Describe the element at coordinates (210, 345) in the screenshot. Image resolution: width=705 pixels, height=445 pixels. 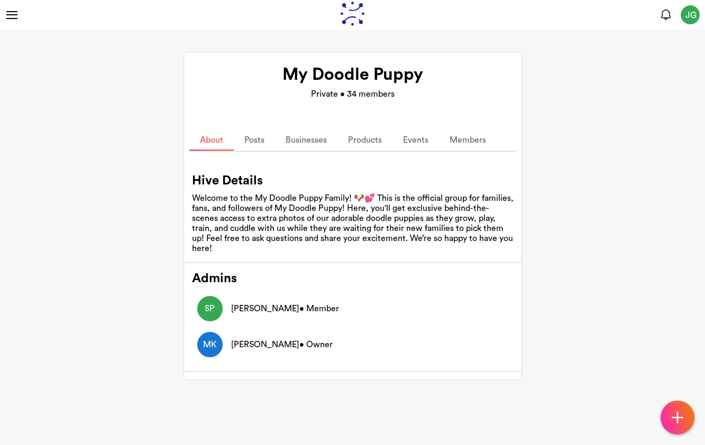
I see `p: MK` at that location.